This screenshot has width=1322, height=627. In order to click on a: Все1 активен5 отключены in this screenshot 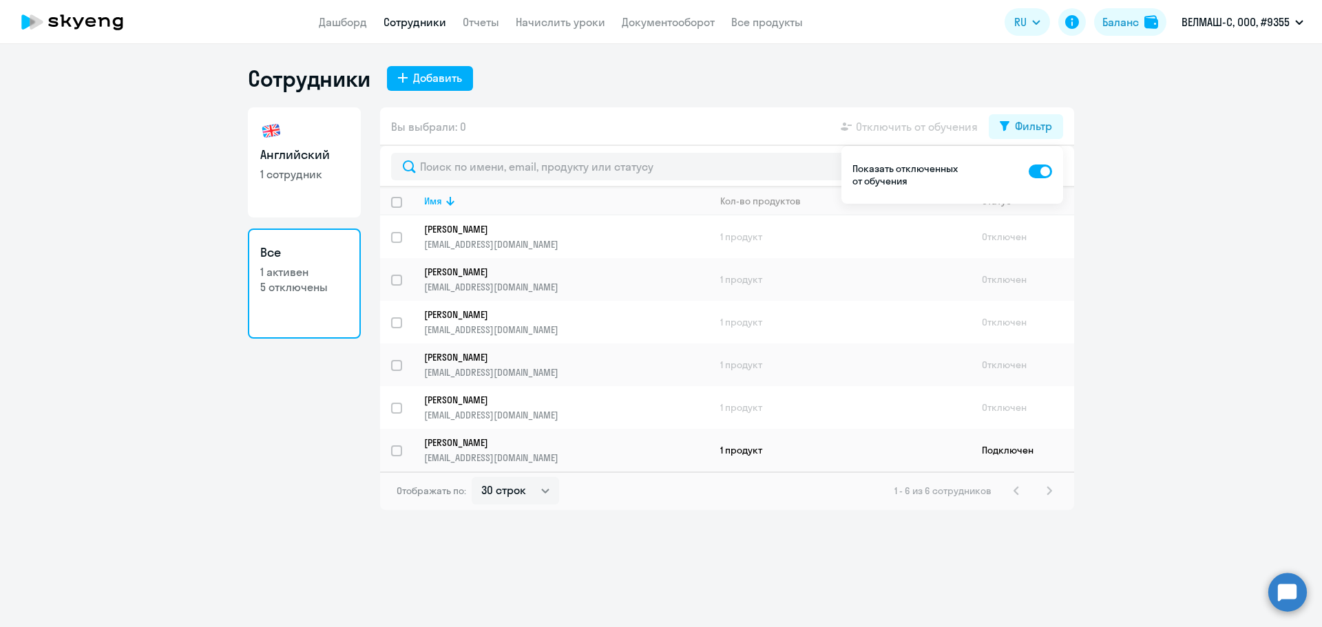, I will do `click(304, 284)`.